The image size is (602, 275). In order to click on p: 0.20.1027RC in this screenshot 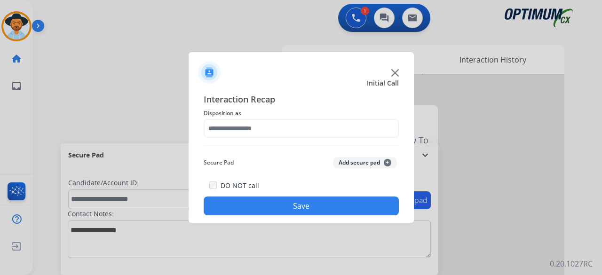, I will do `click(571, 264)`.